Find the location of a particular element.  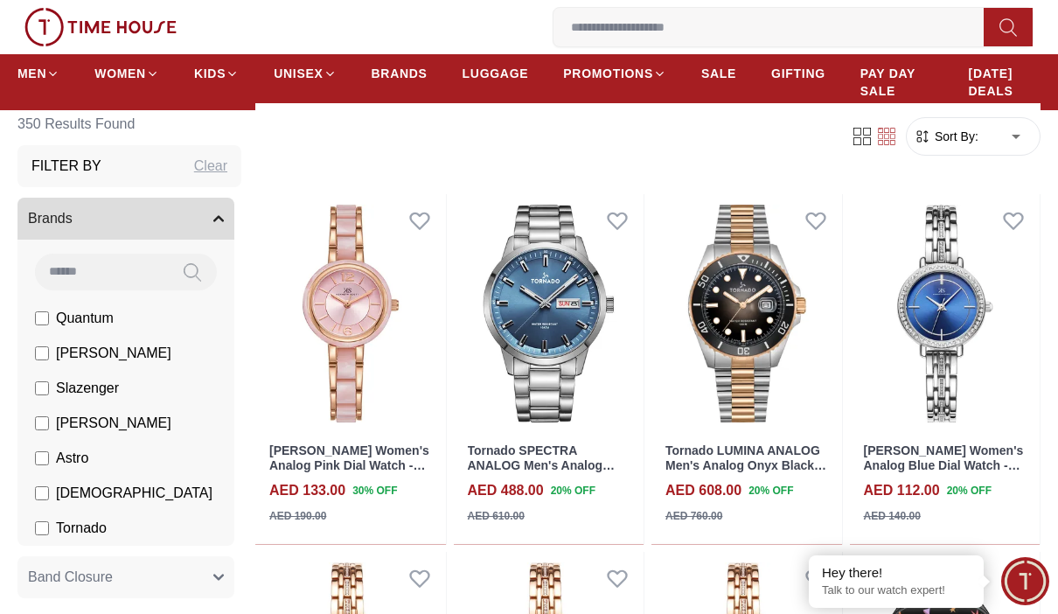

span: Astro is located at coordinates (72, 458).